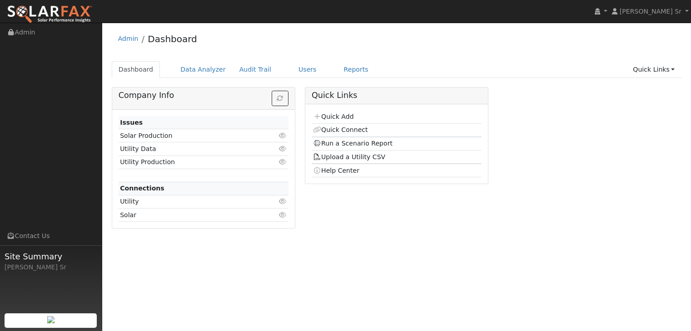 The height and width of the screenshot is (331, 691). Describe the element at coordinates (142, 188) in the screenshot. I see `strong: Connections` at that location.